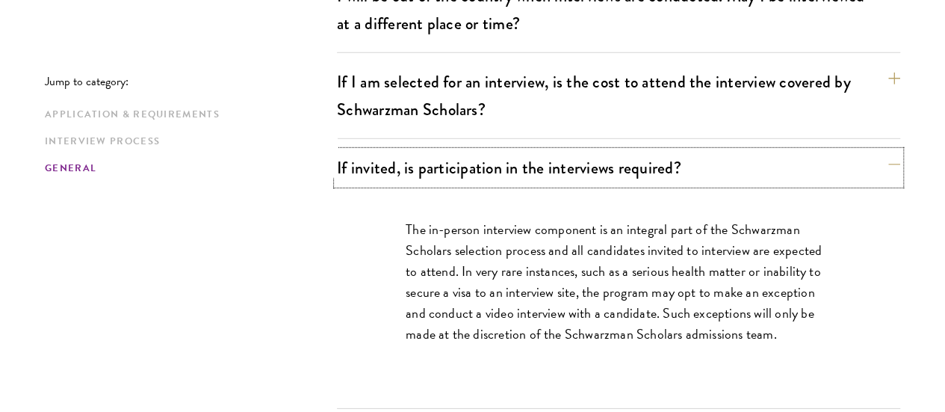  I want to click on a: Interview Process, so click(186, 141).